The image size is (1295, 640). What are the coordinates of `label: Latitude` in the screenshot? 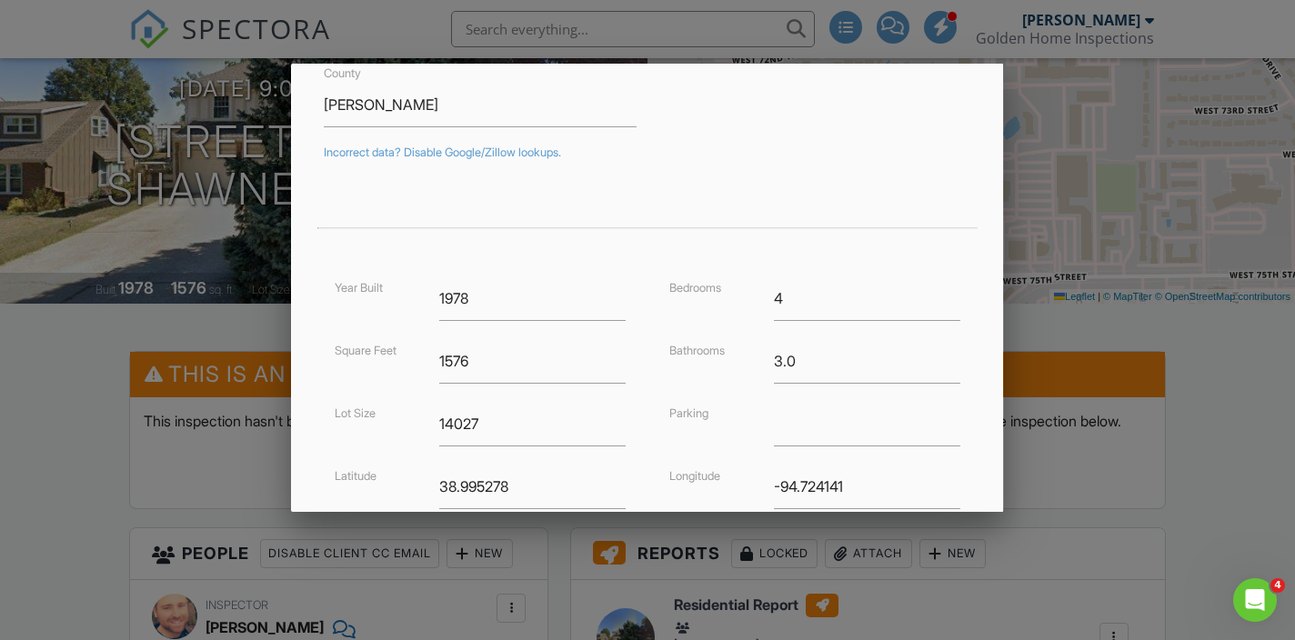 It's located at (356, 476).